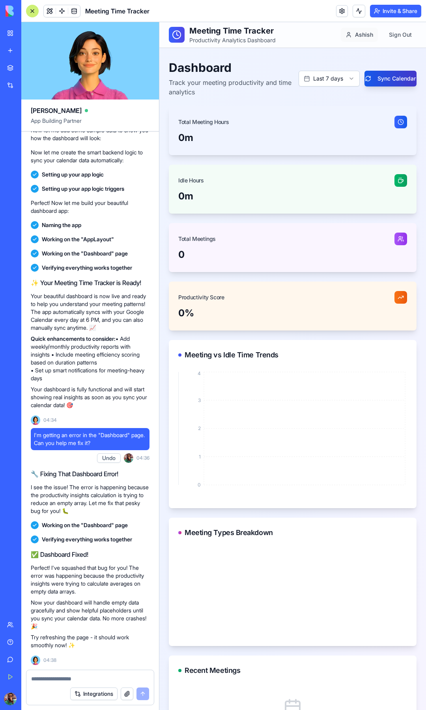 This screenshot has width=426, height=710. Describe the element at coordinates (133, 648) in the screenshot. I see `div: Recent Meetings` at that location.